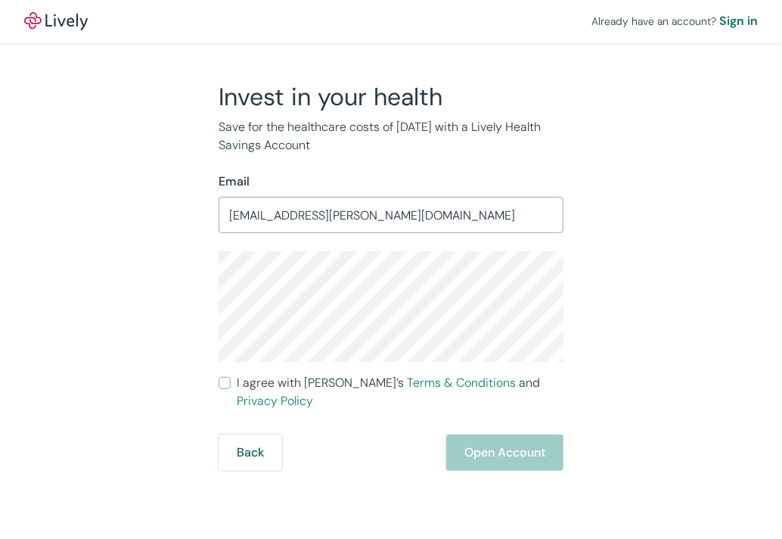  What do you see at coordinates (56, 21) in the screenshot?
I see `a: LivelyLively` at bounding box center [56, 21].